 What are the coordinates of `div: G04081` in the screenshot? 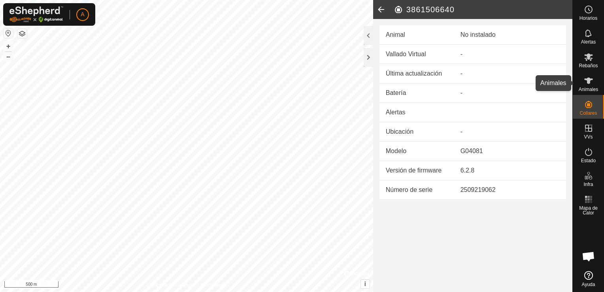 It's located at (510, 151).